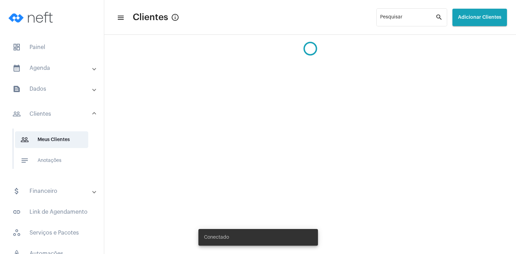  I want to click on span: Link de Agendamento, so click(52, 212).